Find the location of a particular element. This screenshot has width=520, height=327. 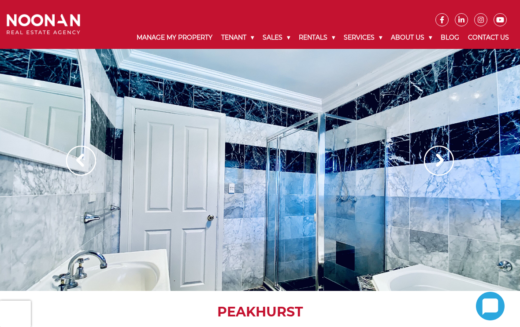

a: Sales is located at coordinates (276, 37).